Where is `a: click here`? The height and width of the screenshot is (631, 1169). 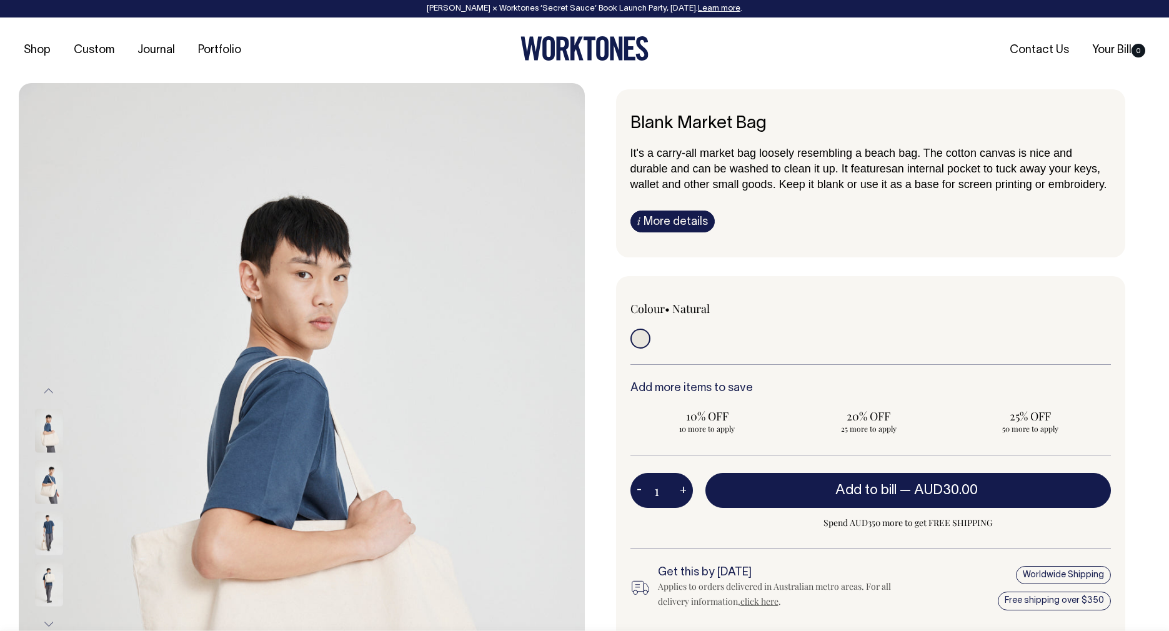
a: click here is located at coordinates (759, 601).